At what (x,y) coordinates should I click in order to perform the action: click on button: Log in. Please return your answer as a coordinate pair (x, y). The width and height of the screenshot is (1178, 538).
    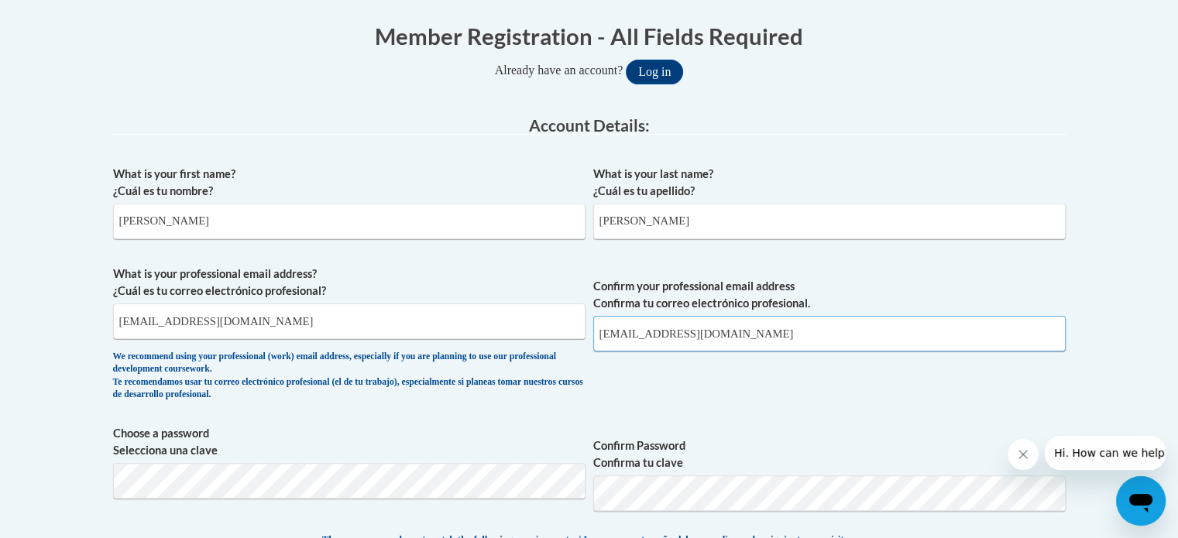
    Looking at the image, I should click on (655, 72).